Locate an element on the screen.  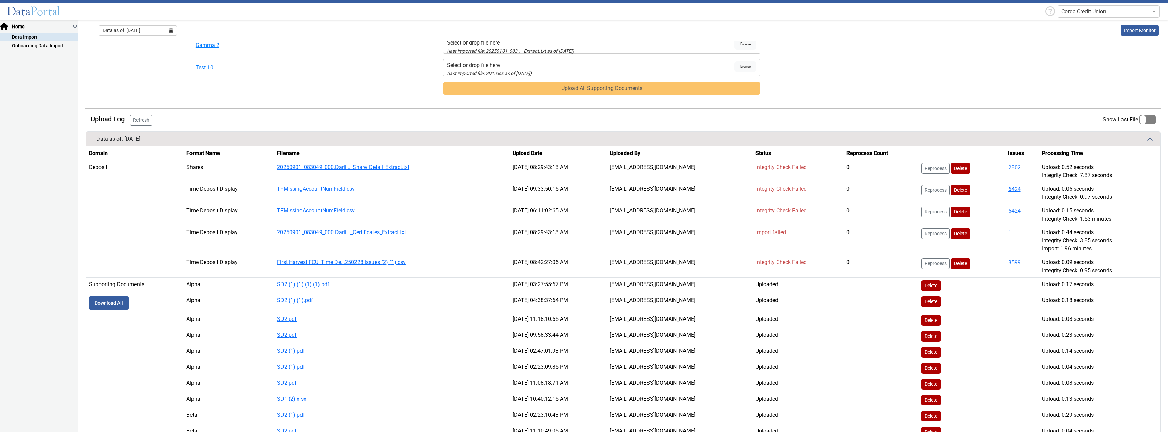
div: Upload: 0.09 seconds is located at coordinates (1100, 262).